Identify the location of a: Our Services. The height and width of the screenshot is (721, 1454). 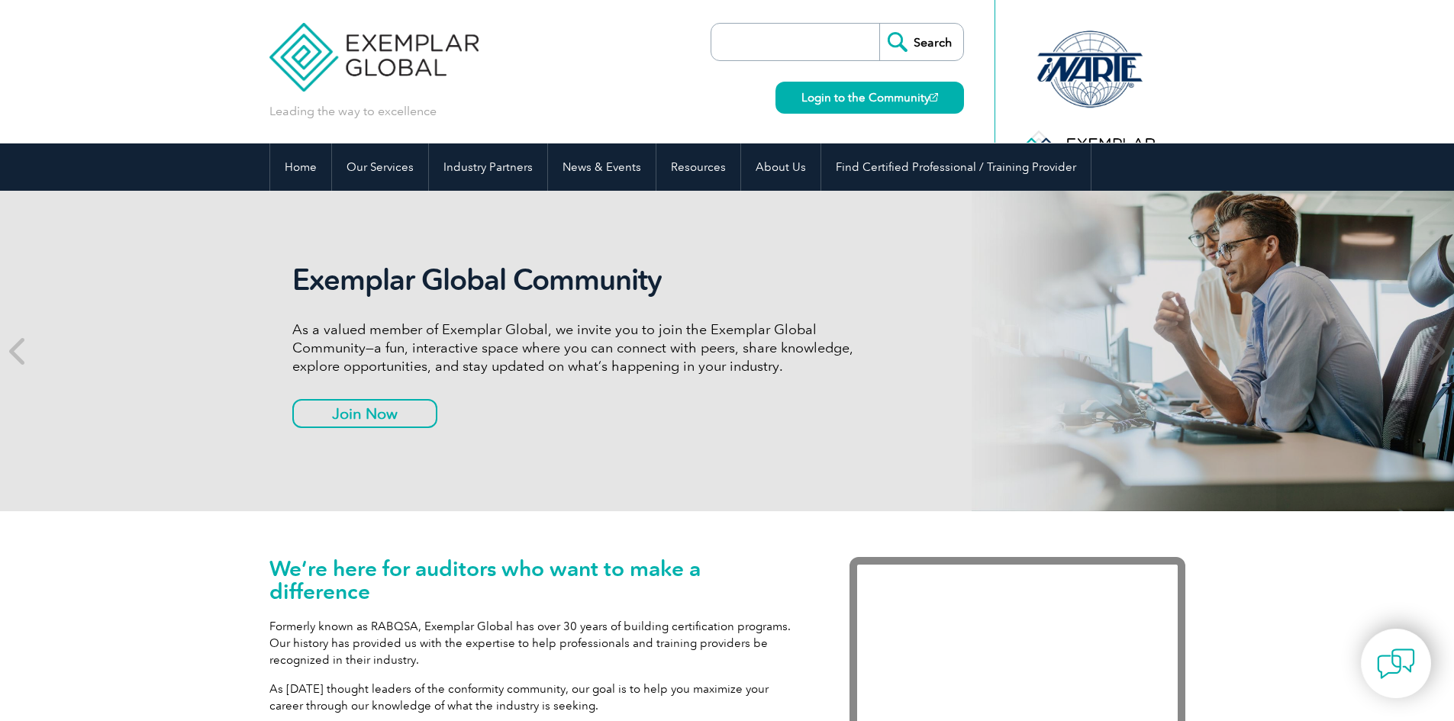
(380, 167).